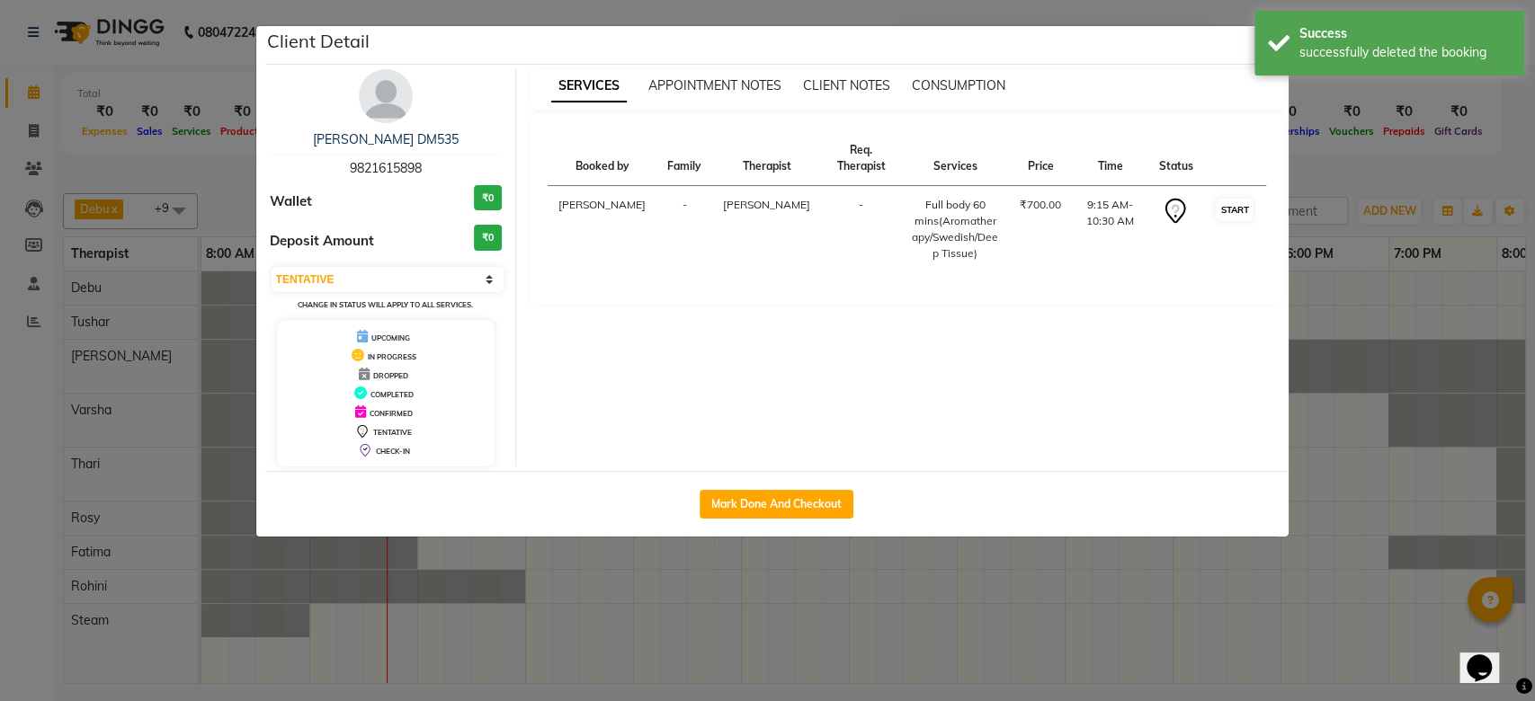  What do you see at coordinates (1109, 158) in the screenshot?
I see `th: Time` at bounding box center [1109, 158].